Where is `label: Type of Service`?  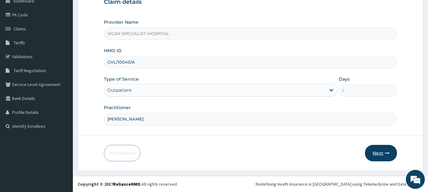
label: Type of Service is located at coordinates (121, 79).